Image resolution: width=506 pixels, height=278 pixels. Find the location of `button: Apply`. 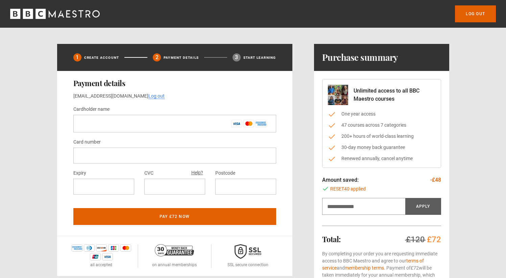

button: Apply is located at coordinates (423, 207).